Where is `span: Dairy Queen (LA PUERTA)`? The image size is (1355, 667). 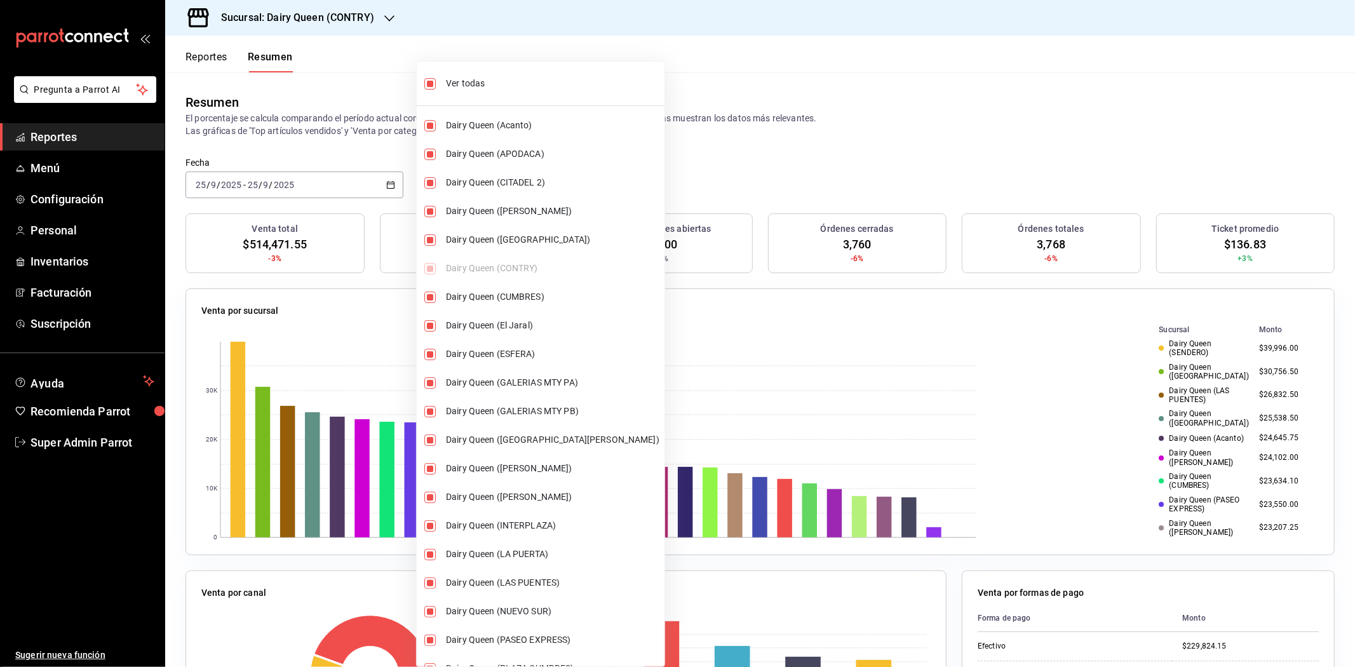 span: Dairy Queen (LA PUERTA) is located at coordinates (553, 554).